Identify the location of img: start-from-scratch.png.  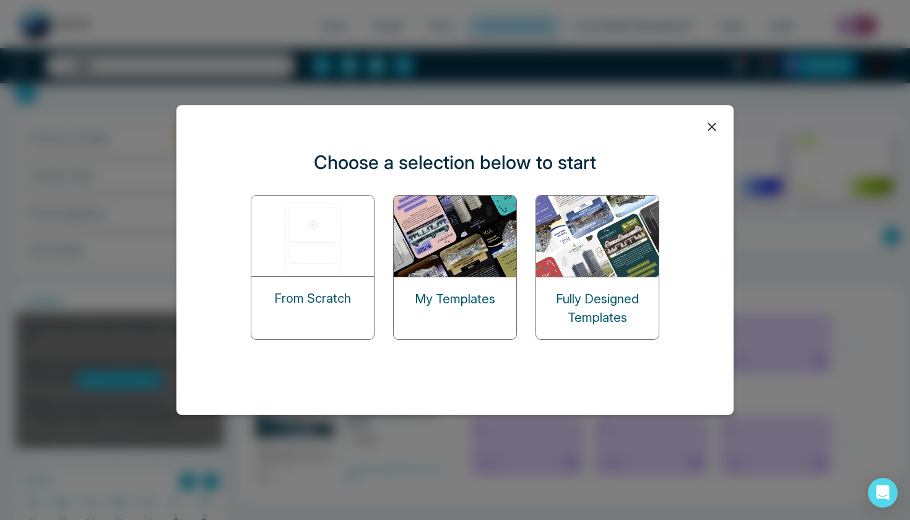
(313, 236).